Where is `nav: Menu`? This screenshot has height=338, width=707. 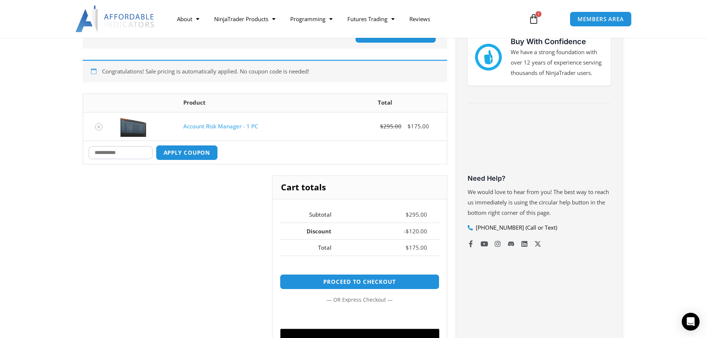
nav: Menu is located at coordinates (345, 19).